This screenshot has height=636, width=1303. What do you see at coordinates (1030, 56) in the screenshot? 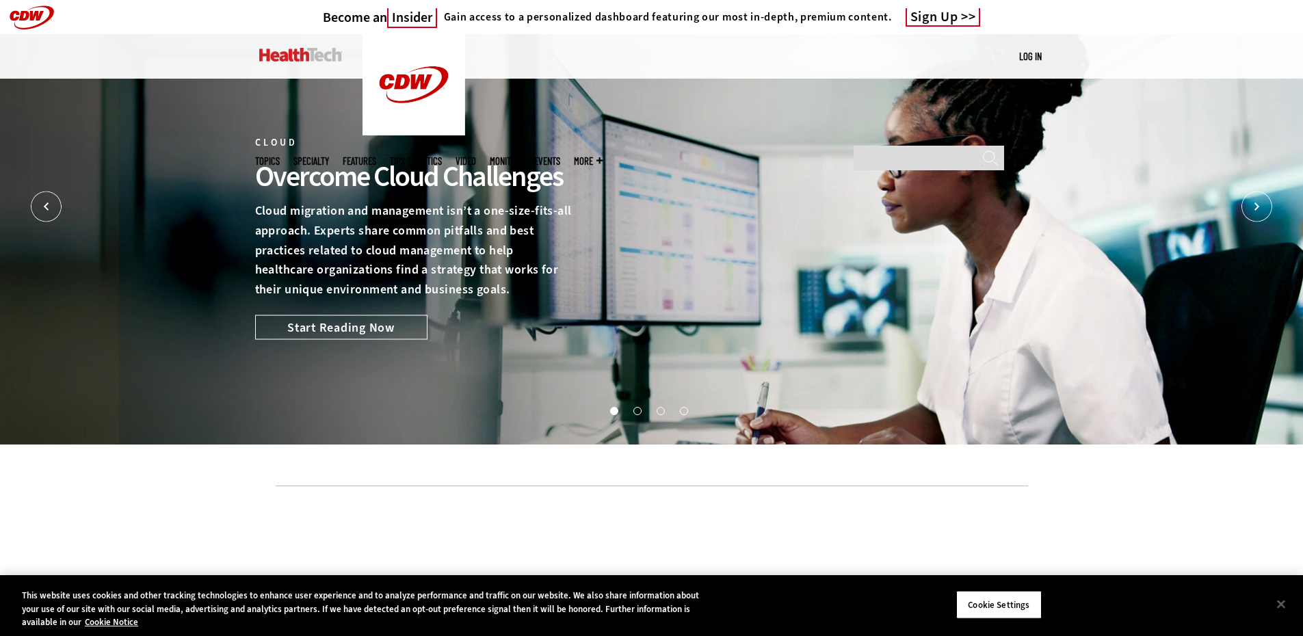
I see `a: Log in` at bounding box center [1030, 56].